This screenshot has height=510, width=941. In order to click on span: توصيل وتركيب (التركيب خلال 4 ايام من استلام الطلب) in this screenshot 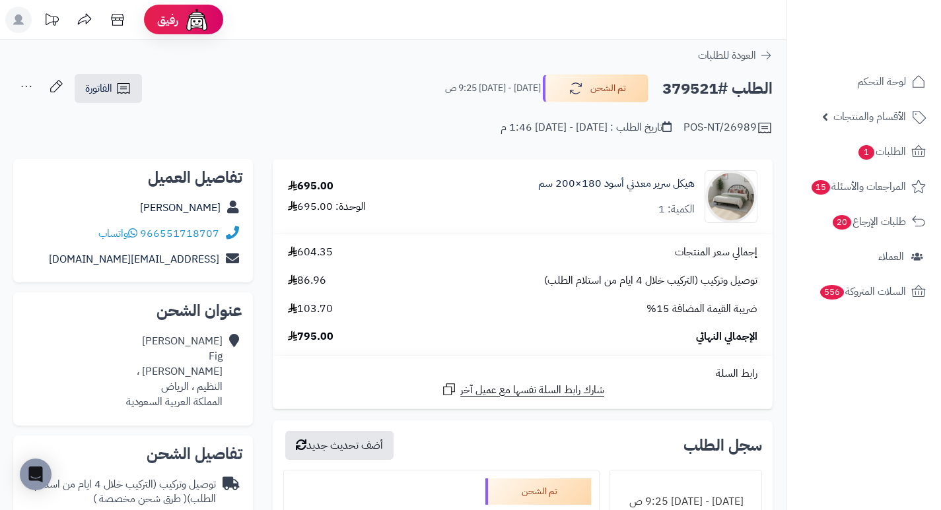, I will do `click(650, 281)`.